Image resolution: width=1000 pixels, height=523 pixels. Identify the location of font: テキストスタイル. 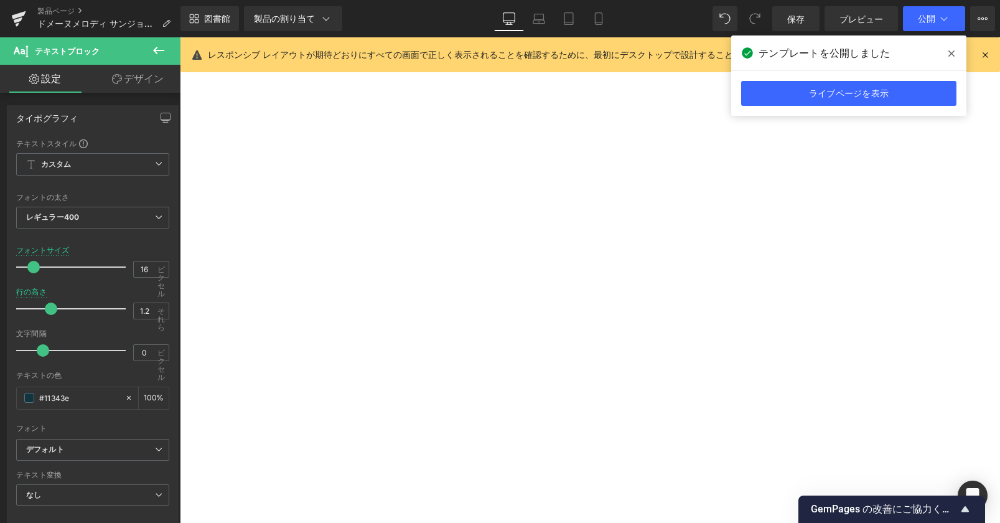
(46, 143).